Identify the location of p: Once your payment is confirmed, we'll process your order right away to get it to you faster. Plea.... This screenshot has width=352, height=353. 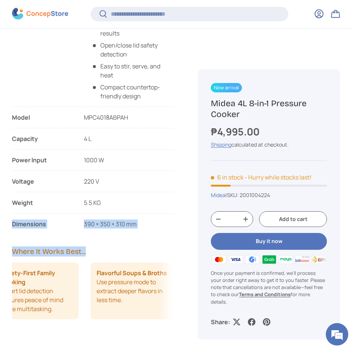
(269, 288).